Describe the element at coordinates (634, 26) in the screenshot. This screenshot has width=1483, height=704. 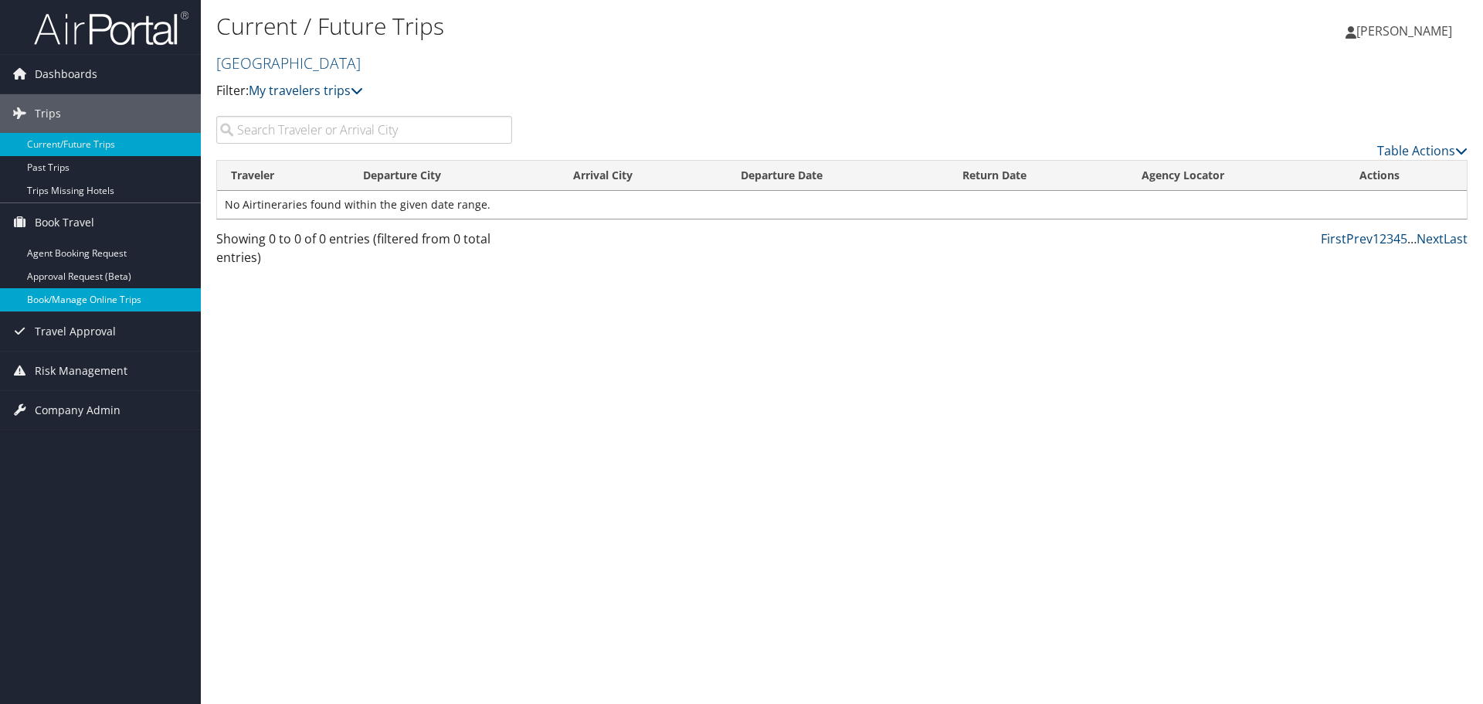
I see `h1: Current / Future Trips` at that location.